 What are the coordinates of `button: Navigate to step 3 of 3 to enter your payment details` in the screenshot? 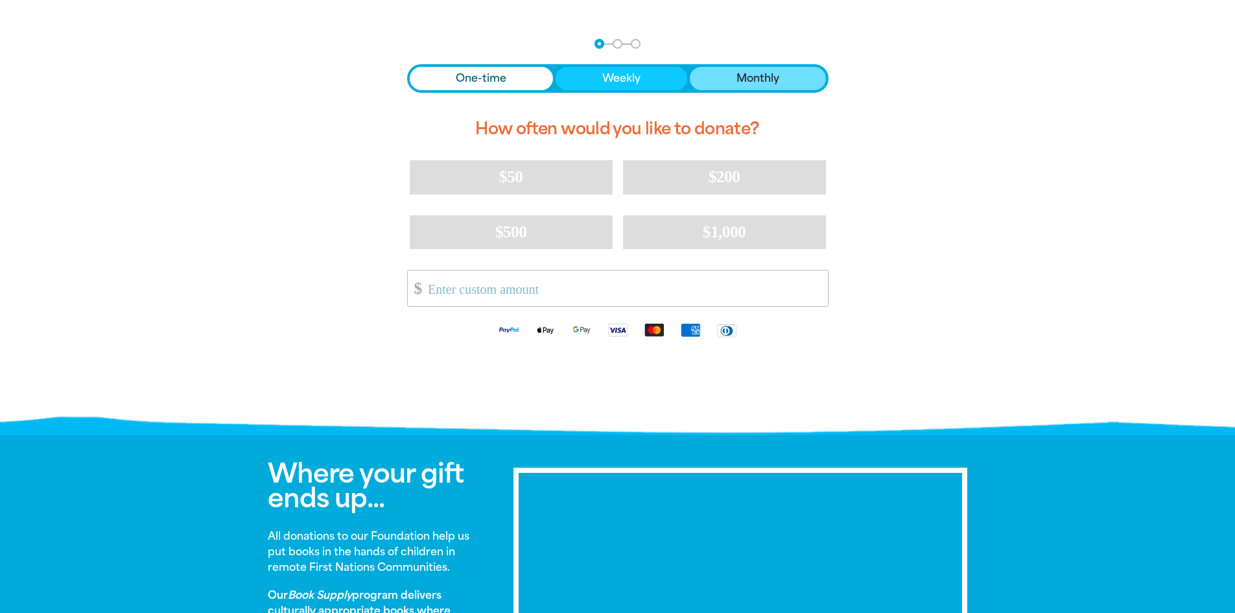 It's located at (635, 43).